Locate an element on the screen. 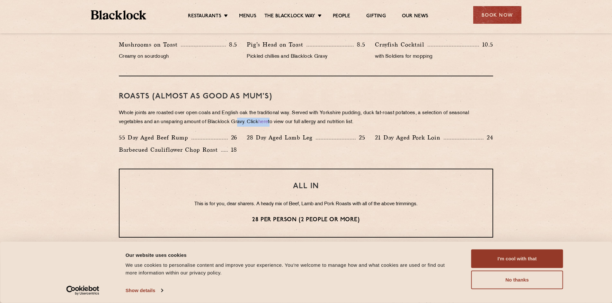  div: Our website uses cookies is located at coordinates (291, 255).